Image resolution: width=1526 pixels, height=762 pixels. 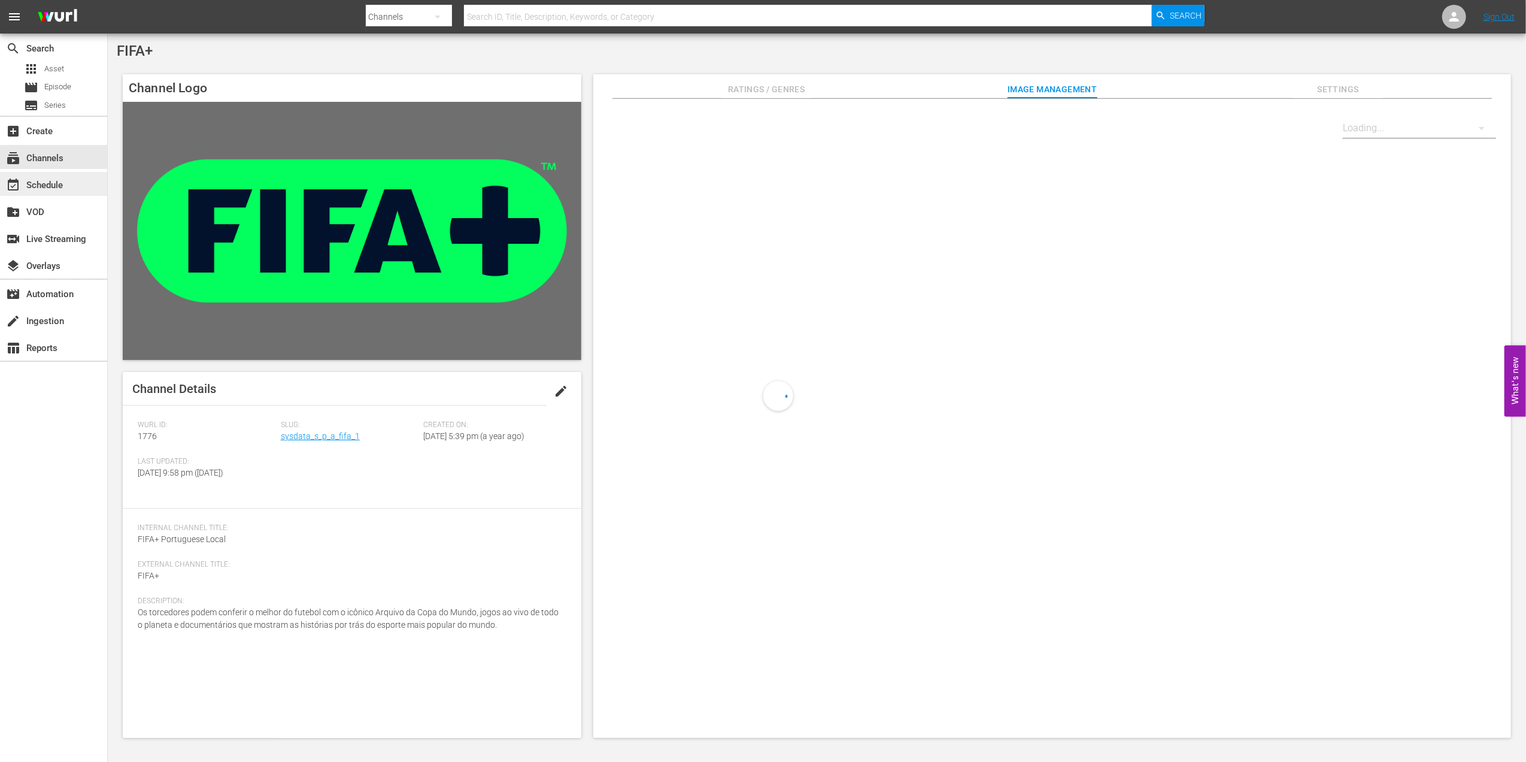 I want to click on span: External Channel Title:, so click(x=349, y=565).